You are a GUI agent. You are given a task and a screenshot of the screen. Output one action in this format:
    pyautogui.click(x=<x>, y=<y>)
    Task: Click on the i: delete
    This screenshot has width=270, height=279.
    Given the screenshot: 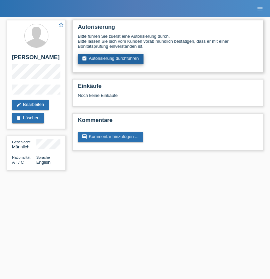 What is the action you would take?
    pyautogui.click(x=19, y=118)
    